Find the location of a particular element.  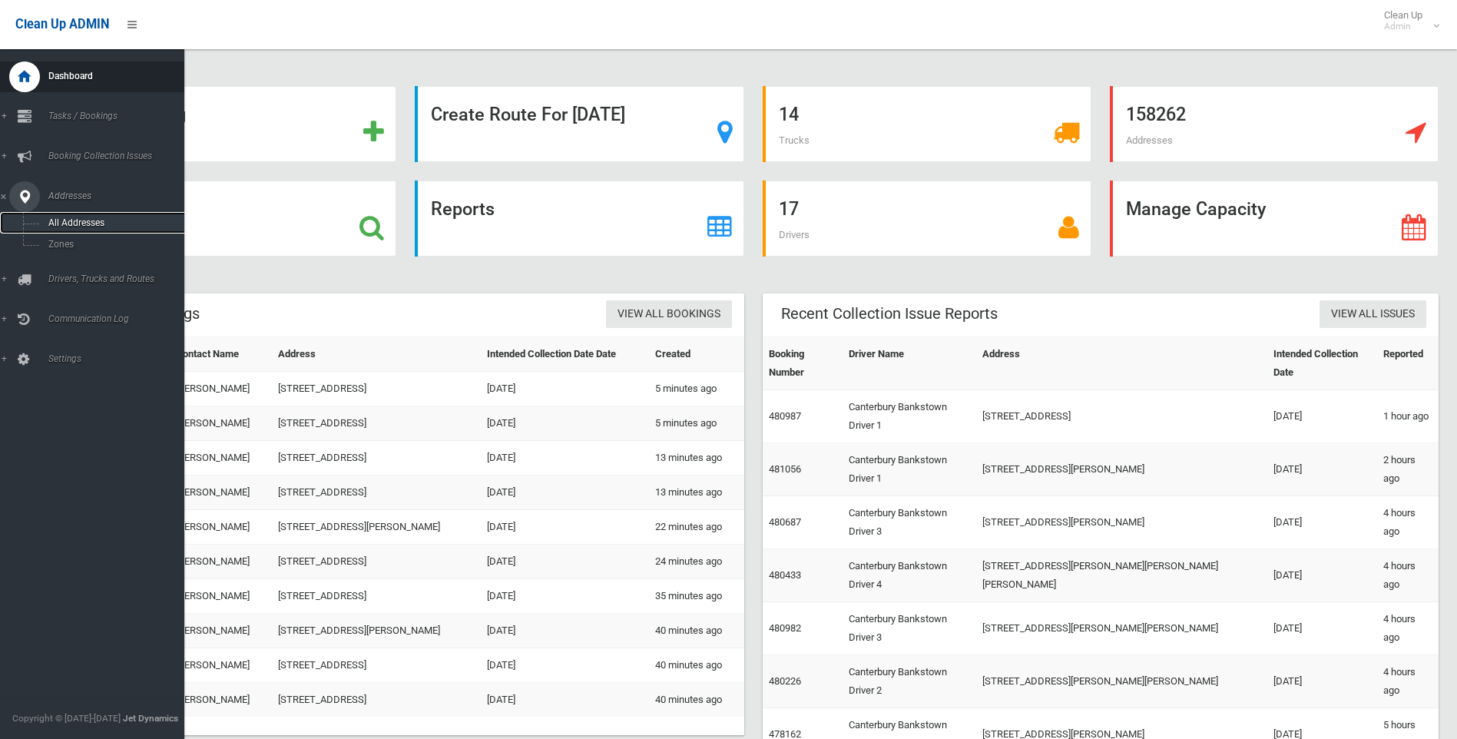

a: 480433 is located at coordinates (785, 575).